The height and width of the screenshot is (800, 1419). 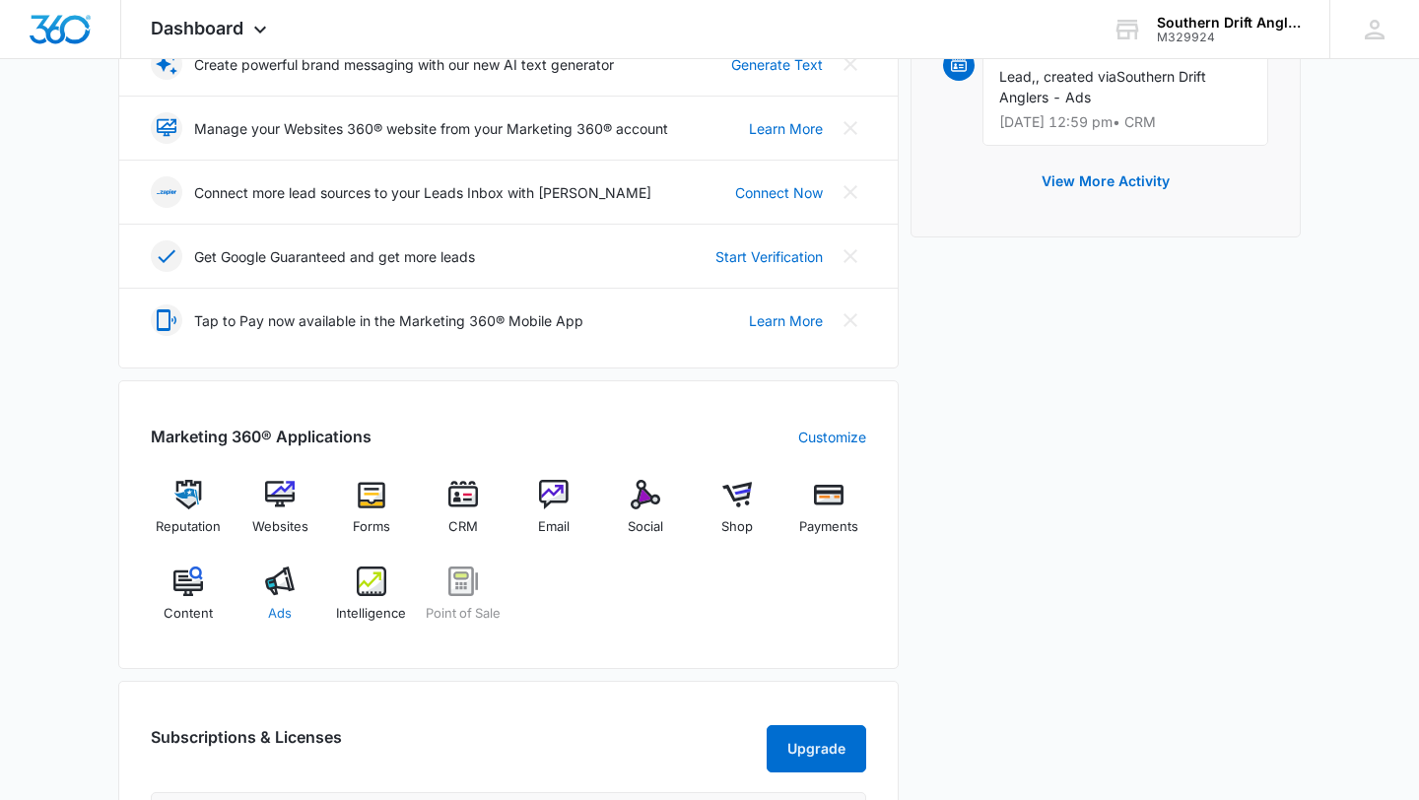 What do you see at coordinates (404, 64) in the screenshot?
I see `p: Create powerful brand messaging with our new AI text generator` at bounding box center [404, 64].